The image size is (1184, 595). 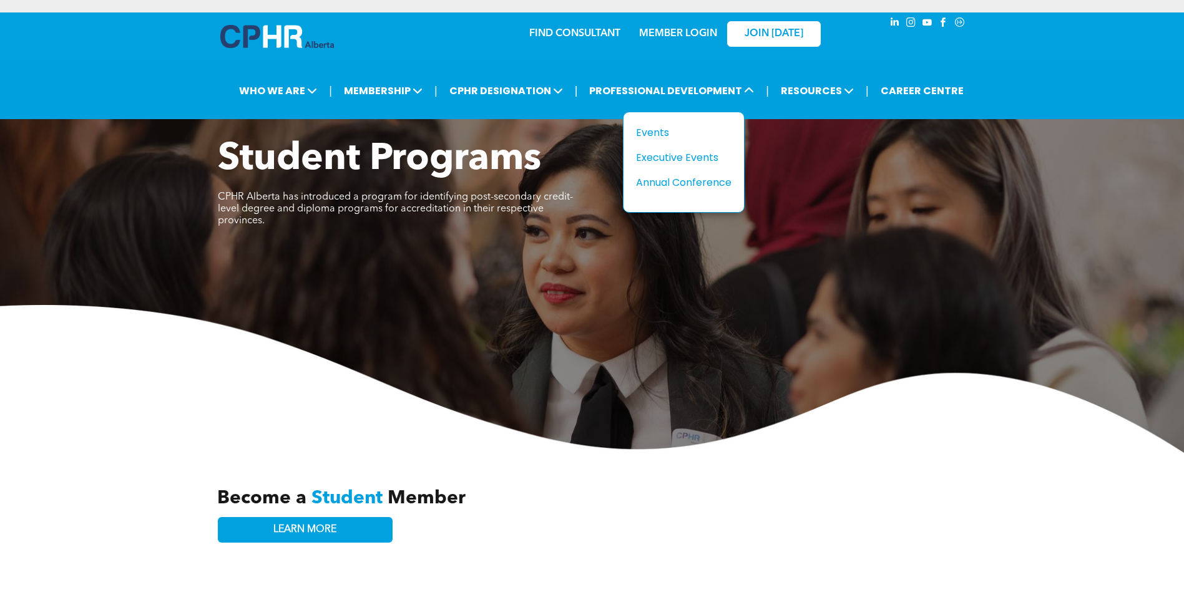 What do you see at coordinates (347, 499) in the screenshot?
I see `span: Student` at bounding box center [347, 499].